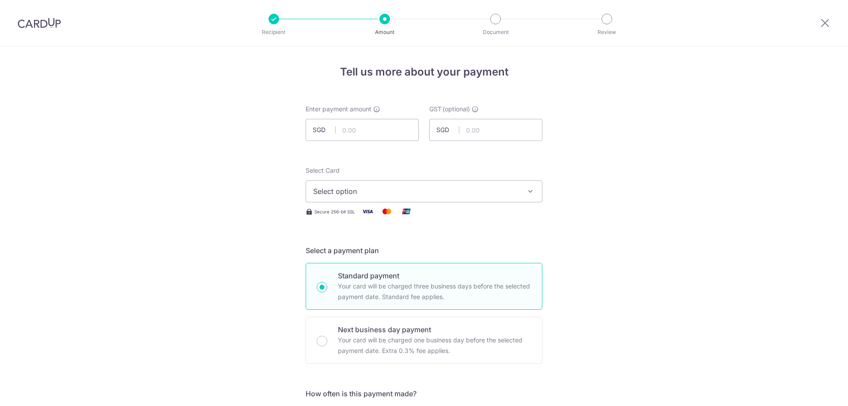  I want to click on span: GST, so click(435, 109).